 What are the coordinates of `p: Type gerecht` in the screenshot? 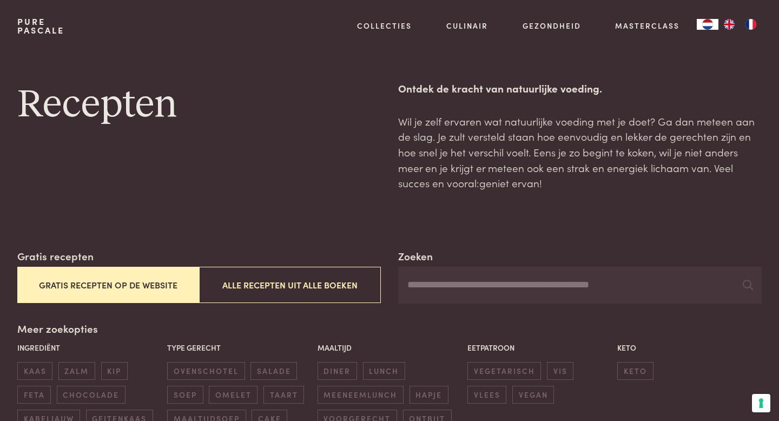 It's located at (239, 347).